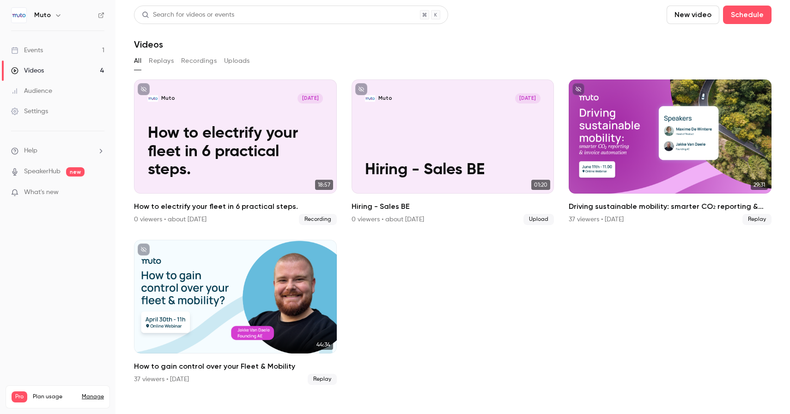  What do you see at coordinates (452, 206) in the screenshot?
I see `h2: Hiring - Sales BE` at bounding box center [452, 206].